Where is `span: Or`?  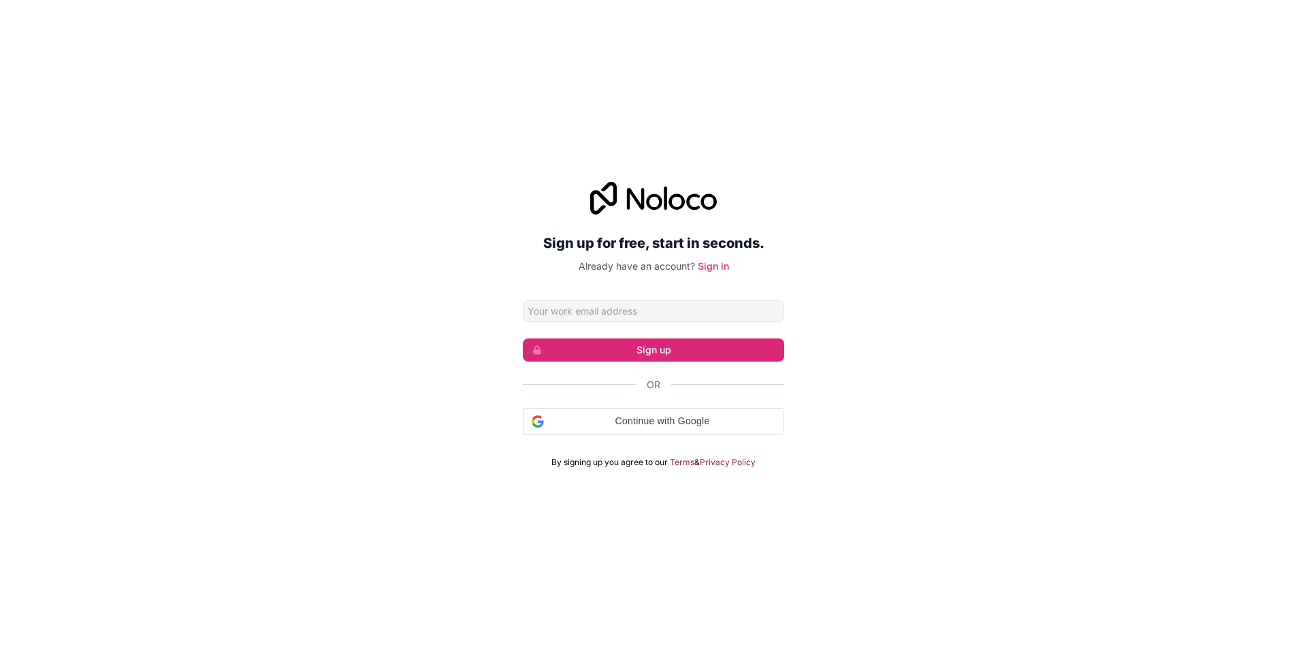 span: Or is located at coordinates (653, 385).